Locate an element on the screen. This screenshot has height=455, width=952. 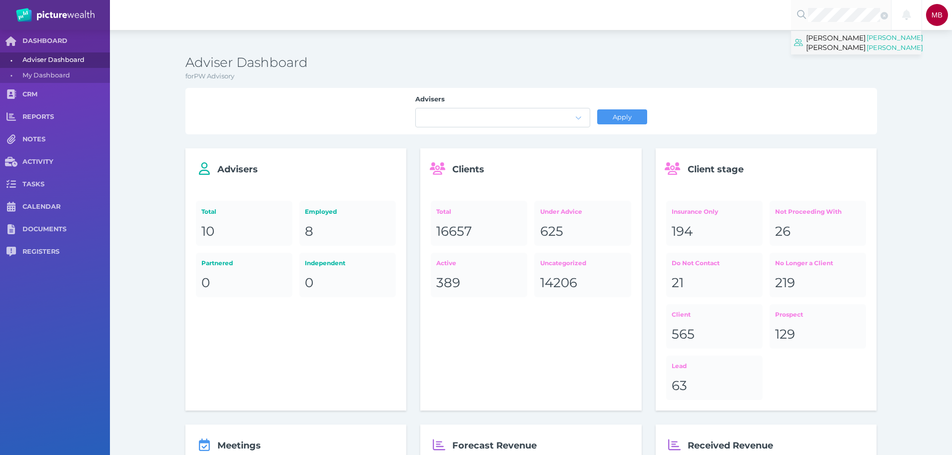
span: My Dashboard is located at coordinates (64, 75).